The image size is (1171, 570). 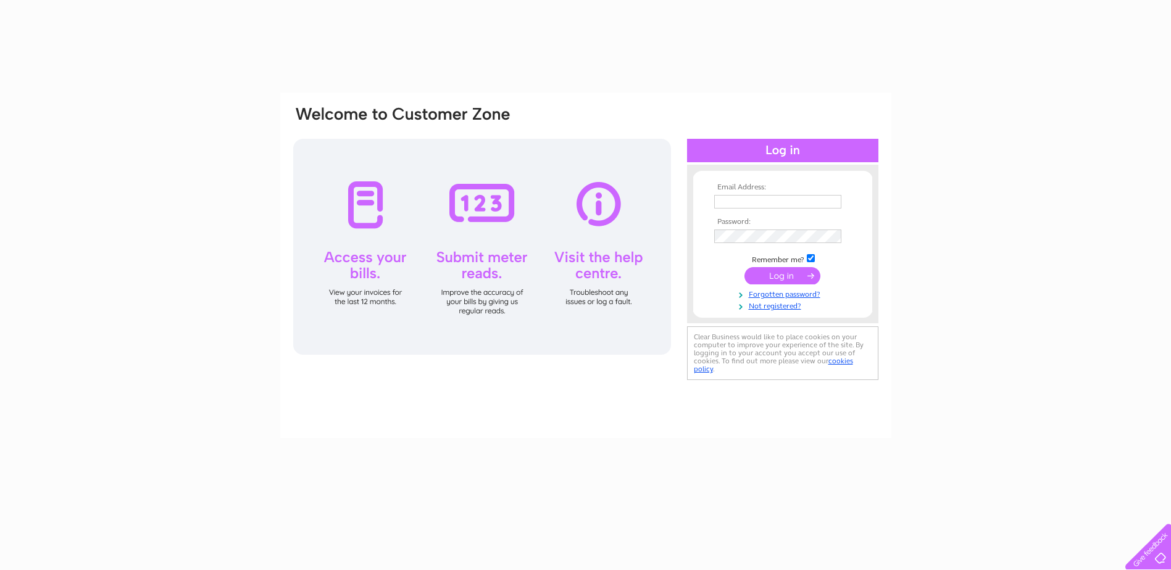 I want to click on input: Submit, so click(x=782, y=276).